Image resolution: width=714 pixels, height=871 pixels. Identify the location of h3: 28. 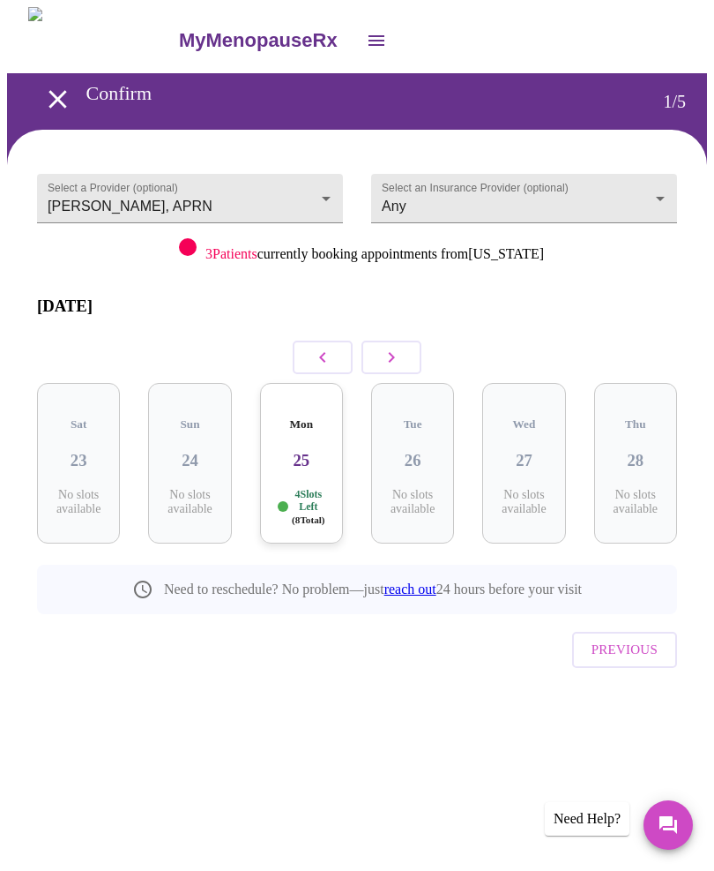
(636, 460).